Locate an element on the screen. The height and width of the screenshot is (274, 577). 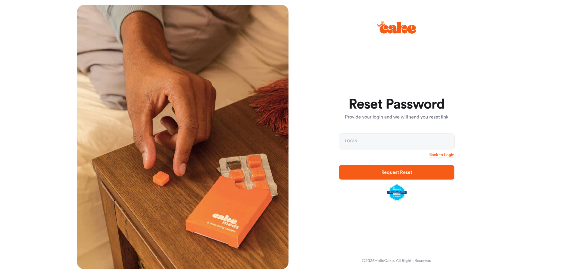
span: Request Reset is located at coordinates (396, 172).